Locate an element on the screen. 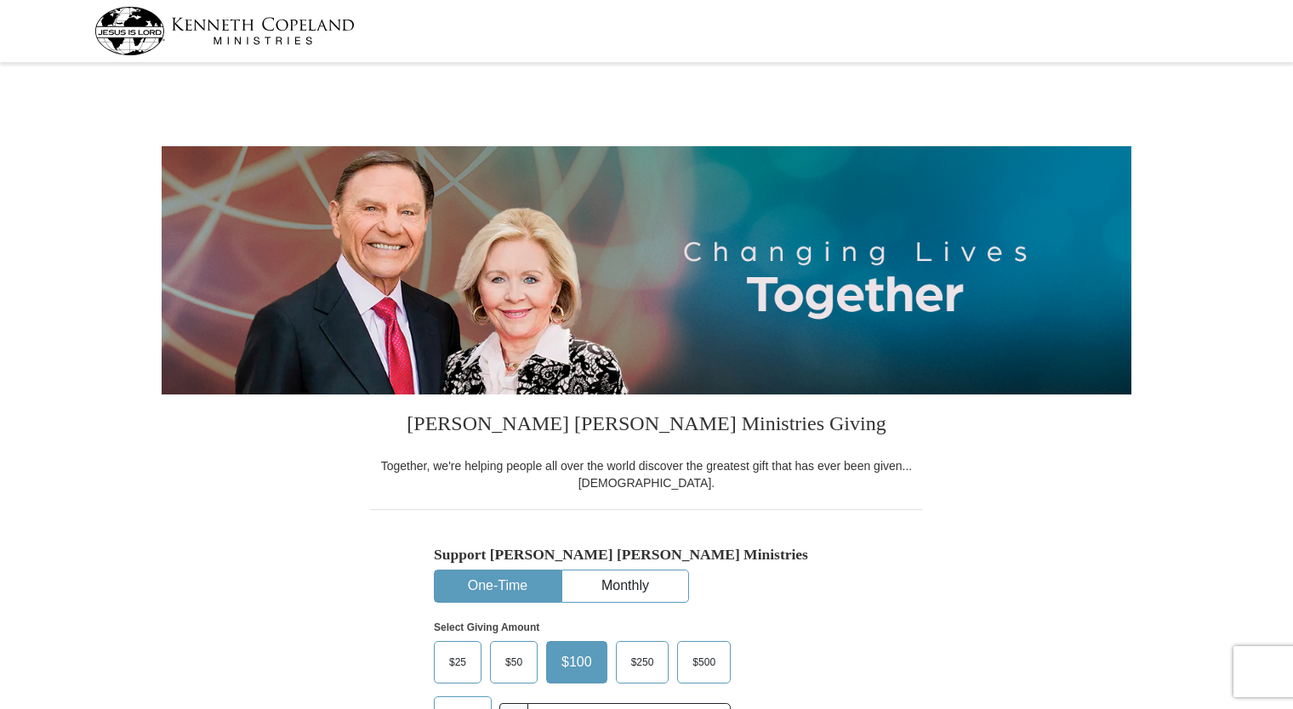 This screenshot has width=1293, height=709. span: $100 is located at coordinates (577, 662).